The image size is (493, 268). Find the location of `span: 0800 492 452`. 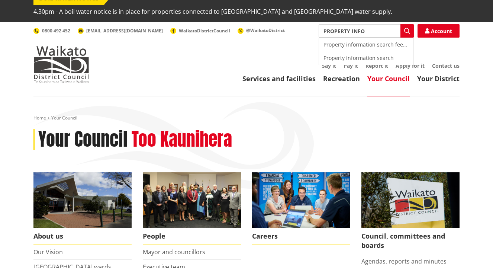

span: 0800 492 452 is located at coordinates (56, 30).